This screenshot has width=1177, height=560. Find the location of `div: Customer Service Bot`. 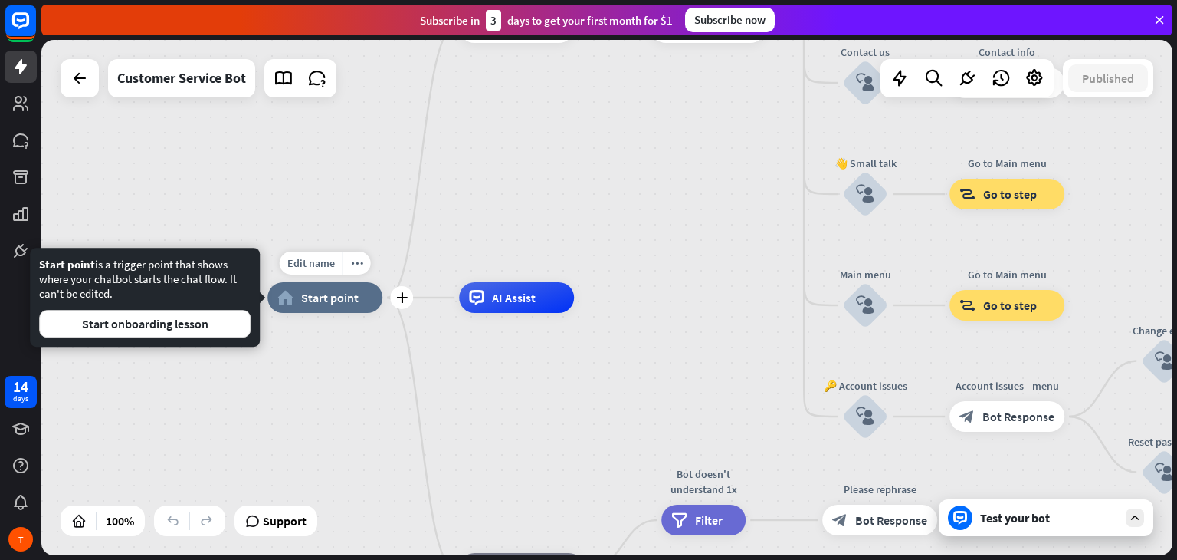

div: Customer Service Bot is located at coordinates (182, 78).